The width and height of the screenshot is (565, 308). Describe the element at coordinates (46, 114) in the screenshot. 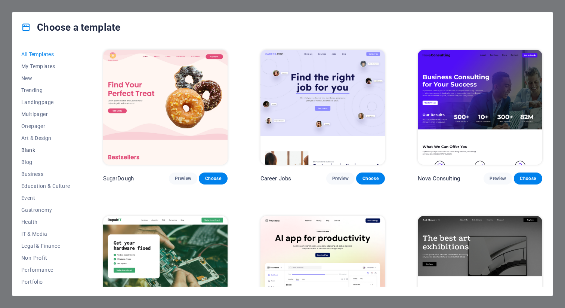

I see `span: Multipager` at that location.